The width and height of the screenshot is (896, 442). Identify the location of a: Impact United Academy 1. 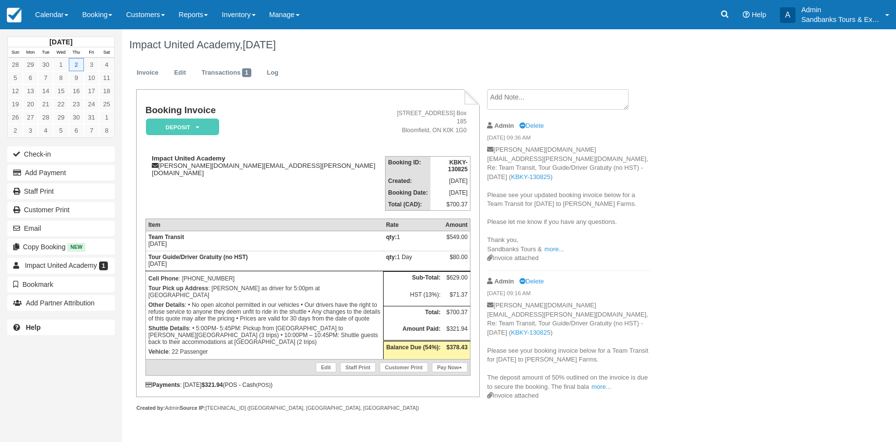
(61, 266).